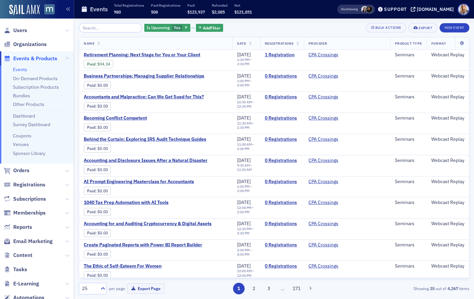 Image resolution: width=474 pixels, height=299 pixels. What do you see at coordinates (154, 12) in the screenshot?
I see `span: 508` at bounding box center [154, 12].